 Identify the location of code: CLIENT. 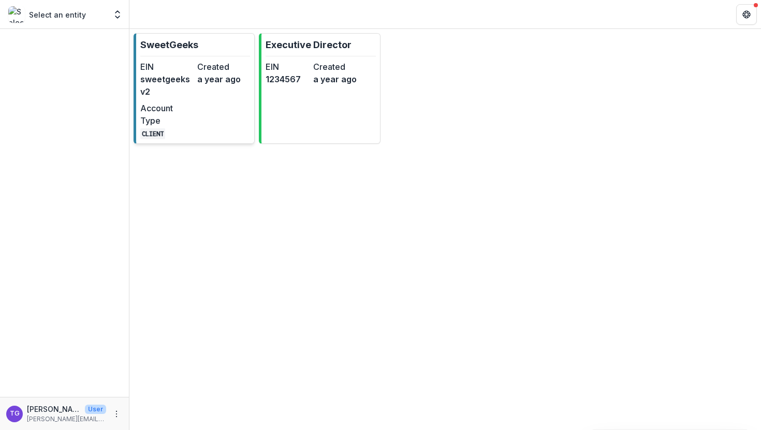
(153, 134).